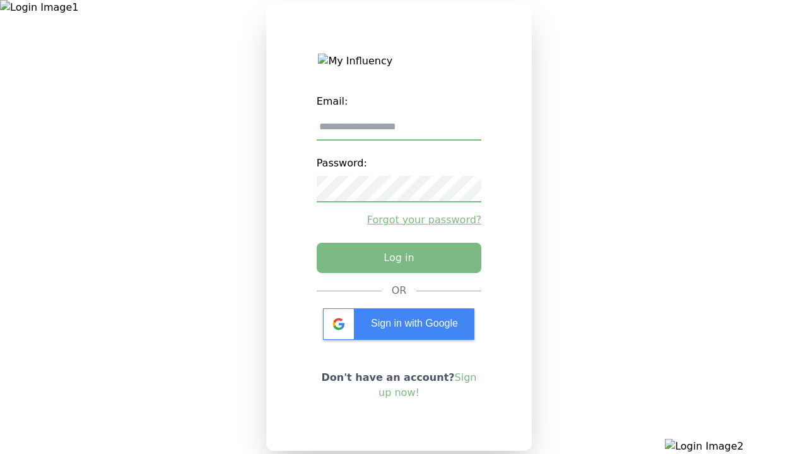 Image resolution: width=798 pixels, height=454 pixels. What do you see at coordinates (399, 258) in the screenshot?
I see `button: Log in` at bounding box center [399, 258].